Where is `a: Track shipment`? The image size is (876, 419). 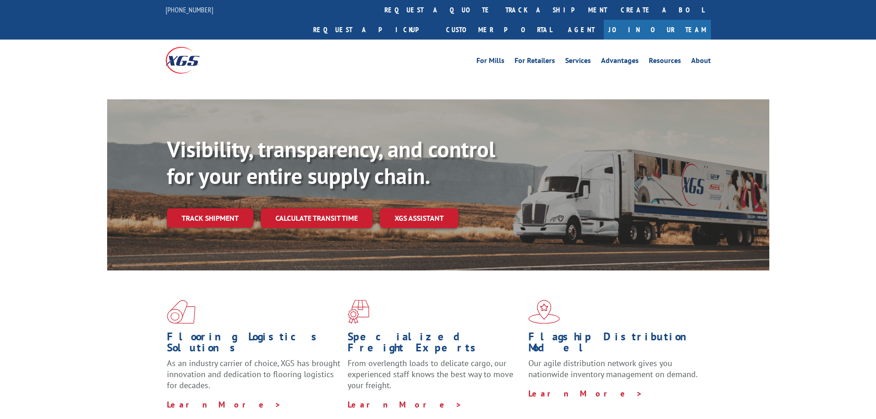 a: Track shipment is located at coordinates (210, 218).